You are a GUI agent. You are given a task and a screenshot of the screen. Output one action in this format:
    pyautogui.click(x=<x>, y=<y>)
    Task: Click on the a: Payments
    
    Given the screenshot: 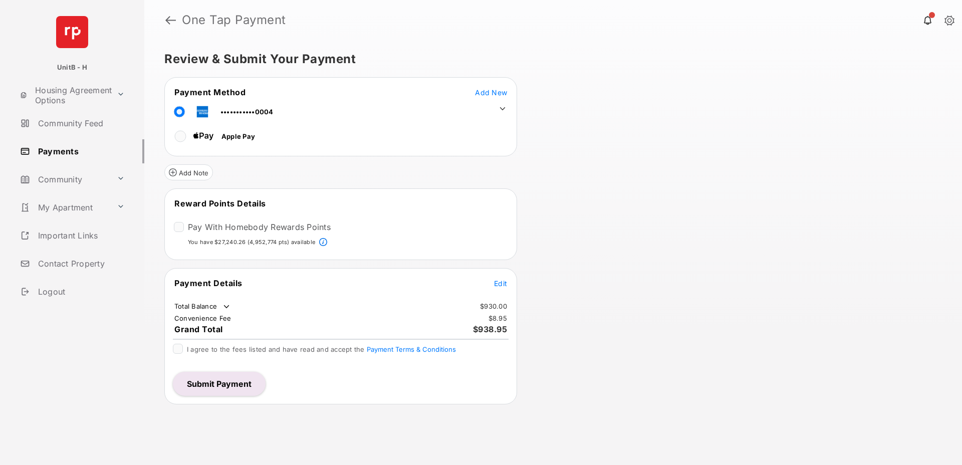 What is the action you would take?
    pyautogui.click(x=80, y=151)
    